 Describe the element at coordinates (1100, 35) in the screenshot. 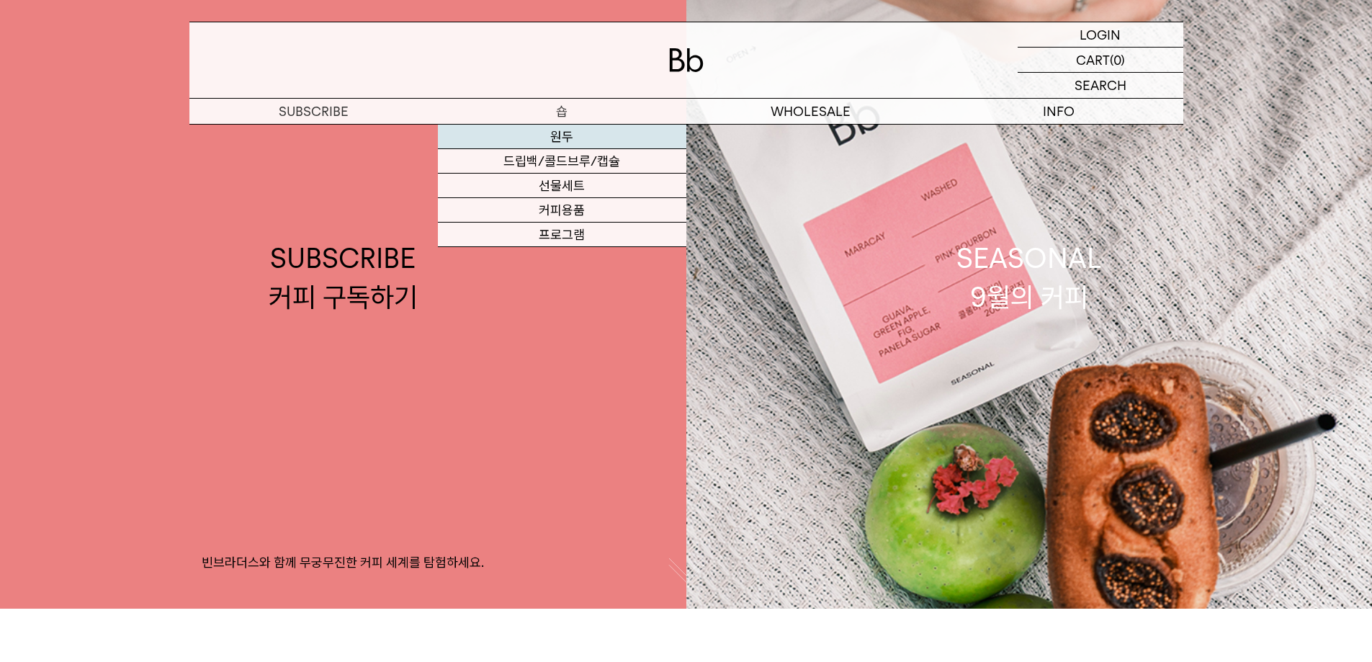

I see `a: LOGIN` at that location.